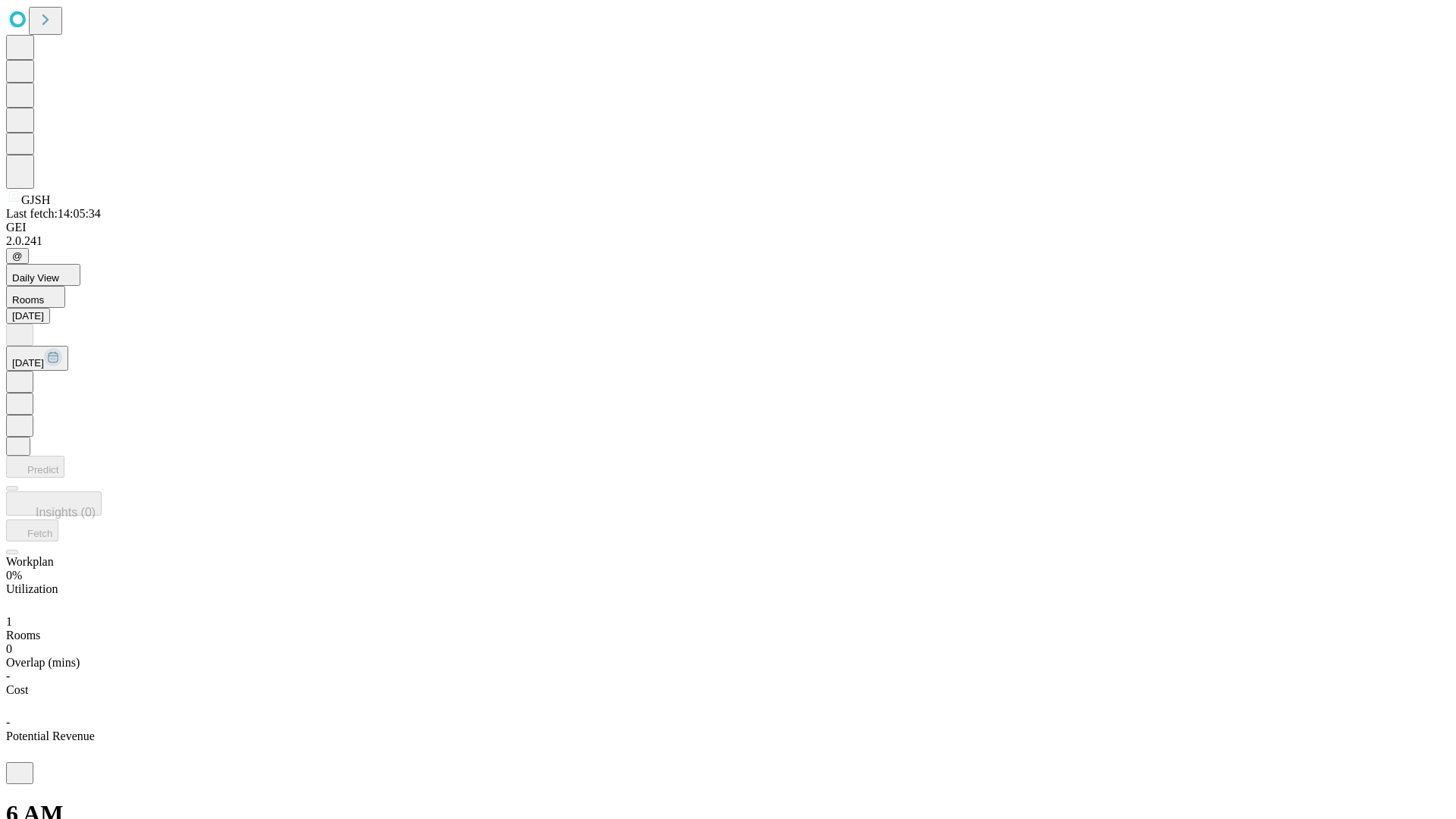 This screenshot has width=1456, height=819. Describe the element at coordinates (30, 561) in the screenshot. I see `span: Workplan` at that location.